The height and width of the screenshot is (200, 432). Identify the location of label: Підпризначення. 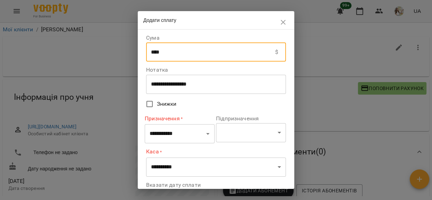
(251, 119).